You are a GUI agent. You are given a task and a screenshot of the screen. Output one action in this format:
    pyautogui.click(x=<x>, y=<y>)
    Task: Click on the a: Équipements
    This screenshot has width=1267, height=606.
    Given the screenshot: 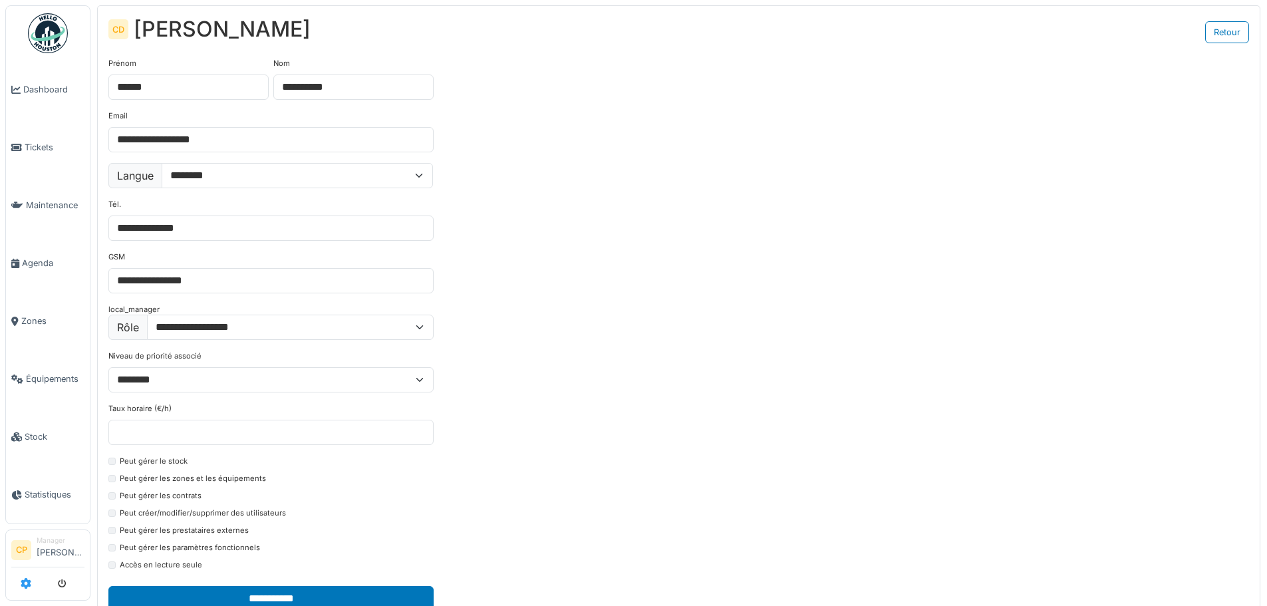 What is the action you would take?
    pyautogui.click(x=48, y=379)
    